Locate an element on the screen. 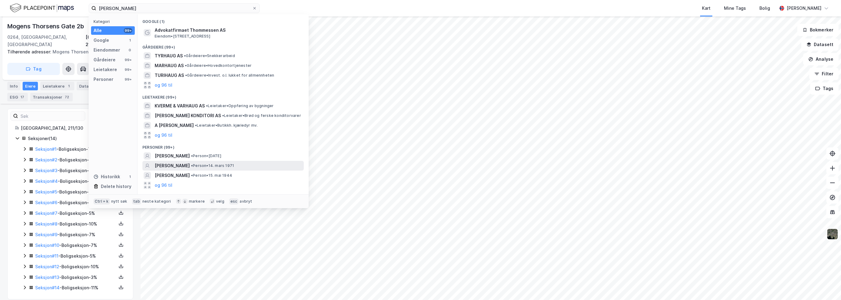 The height and width of the screenshot is (300, 841). a: Seksjon#14 is located at coordinates (47, 288).